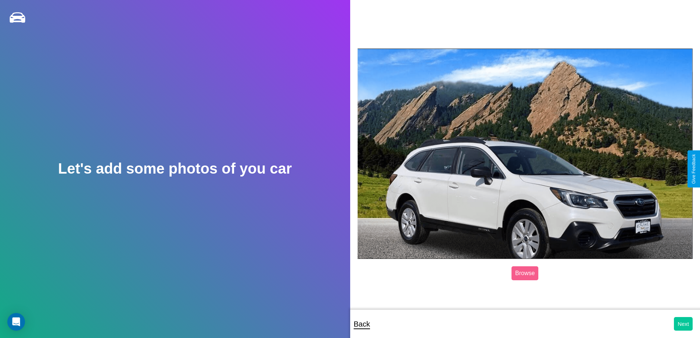 The image size is (700, 338). Describe the element at coordinates (524, 273) in the screenshot. I see `label: Browse` at that location.